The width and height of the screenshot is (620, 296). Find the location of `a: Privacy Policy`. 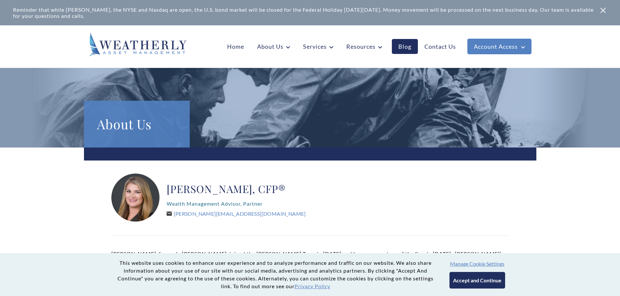

a: Privacy Policy is located at coordinates (312, 286).